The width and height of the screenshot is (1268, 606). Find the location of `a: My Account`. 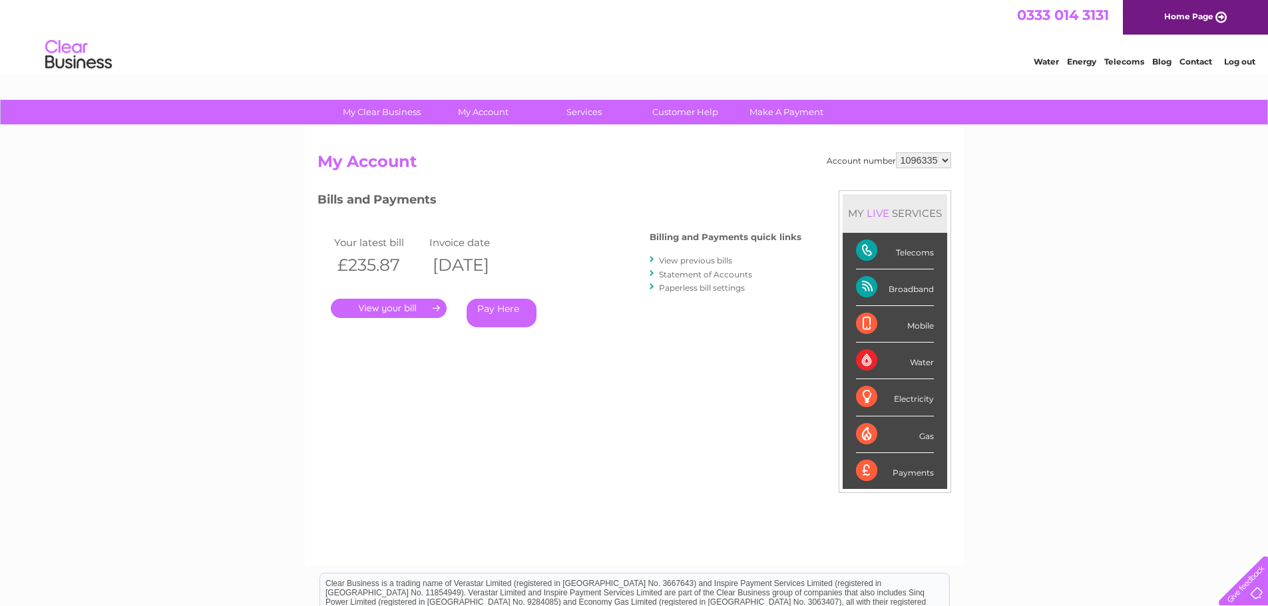

a: My Account is located at coordinates (483, 112).